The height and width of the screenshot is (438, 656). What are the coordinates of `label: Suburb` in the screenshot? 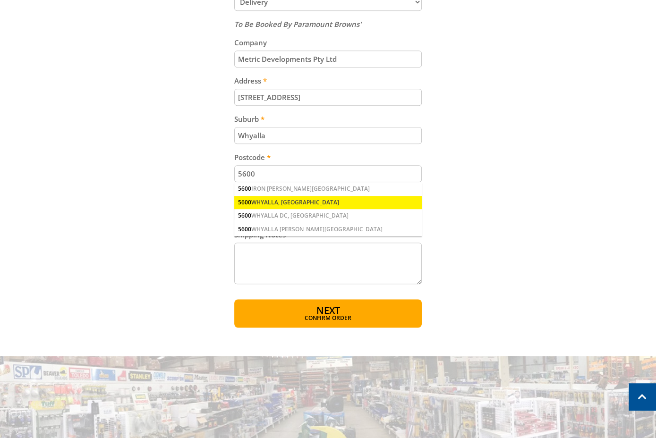 It's located at (328, 119).